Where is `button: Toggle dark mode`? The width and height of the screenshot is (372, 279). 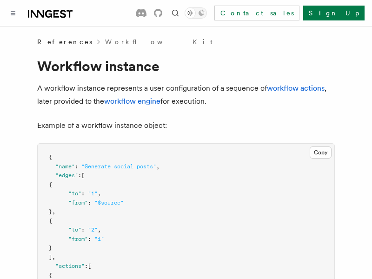
button: Toggle dark mode is located at coordinates (196, 13).